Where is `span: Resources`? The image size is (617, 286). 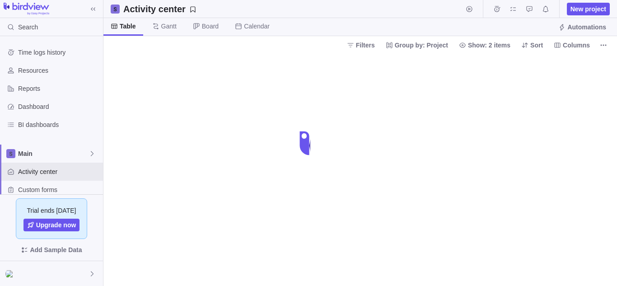 span: Resources is located at coordinates (59, 70).